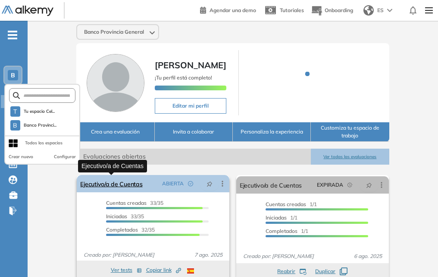  What do you see at coordinates (113, 166) in the screenshot?
I see `div: Ejecutivo/a de Cuentas` at bounding box center [113, 166].